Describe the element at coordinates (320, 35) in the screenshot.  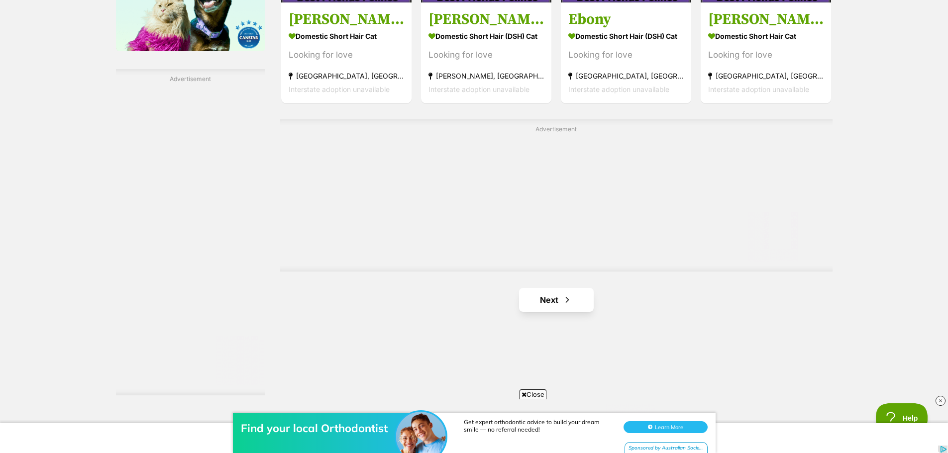
I see `div: Find your local Orthodontist` at that location.